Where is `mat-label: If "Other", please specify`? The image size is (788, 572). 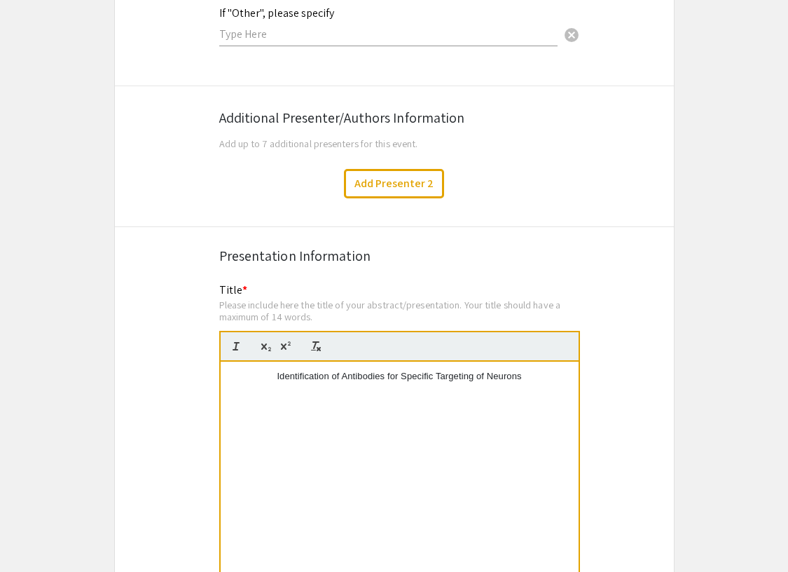
mat-label: If "Other", please specify is located at coordinates (277, 13).